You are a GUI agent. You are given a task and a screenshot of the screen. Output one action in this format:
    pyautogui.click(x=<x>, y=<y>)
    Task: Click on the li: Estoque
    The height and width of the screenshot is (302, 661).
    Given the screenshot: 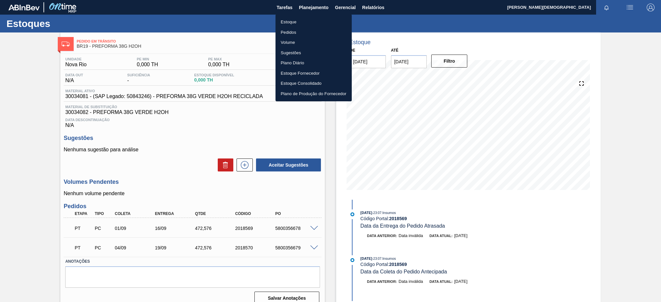 What is the action you would take?
    pyautogui.click(x=313, y=22)
    